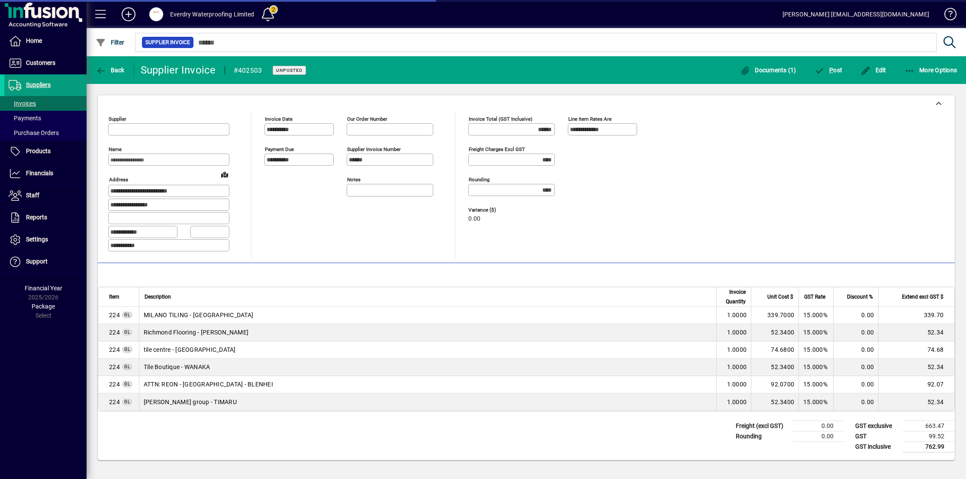  I want to click on div: #402503, so click(248, 71).